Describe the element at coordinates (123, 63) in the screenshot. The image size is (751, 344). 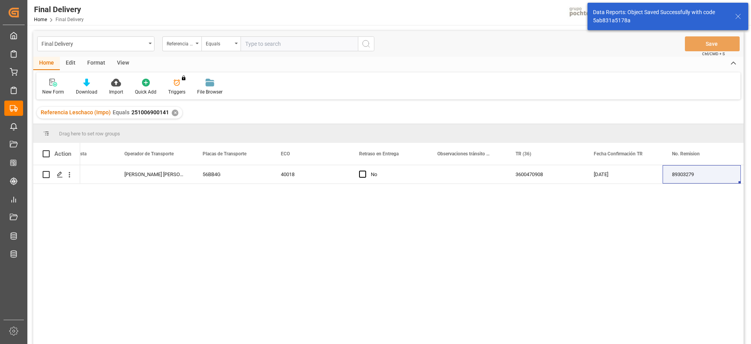
I see `div: View` at that location.